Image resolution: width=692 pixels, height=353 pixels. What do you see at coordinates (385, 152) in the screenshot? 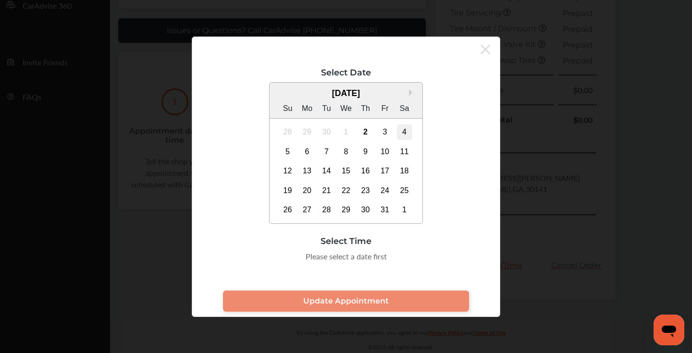
I see `div: Choose Friday, October 10th, 2025` at bounding box center [385, 152].